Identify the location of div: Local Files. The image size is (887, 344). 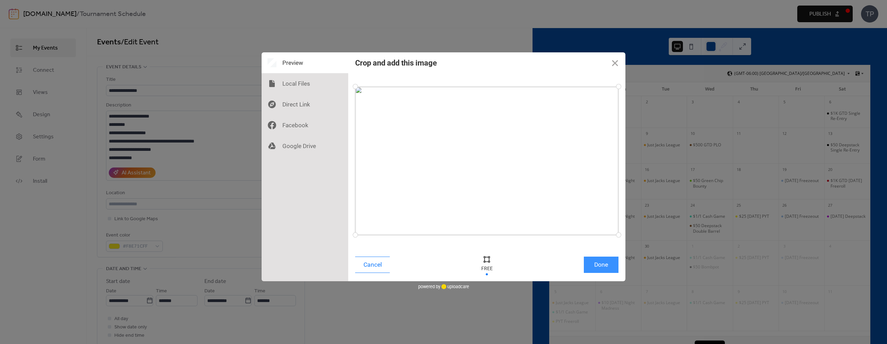
(305, 83).